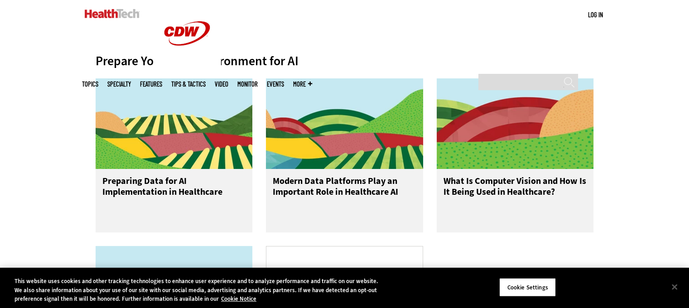 This screenshot has width=689, height=308. Describe the element at coordinates (222, 84) in the screenshot. I see `a: Video` at that location.